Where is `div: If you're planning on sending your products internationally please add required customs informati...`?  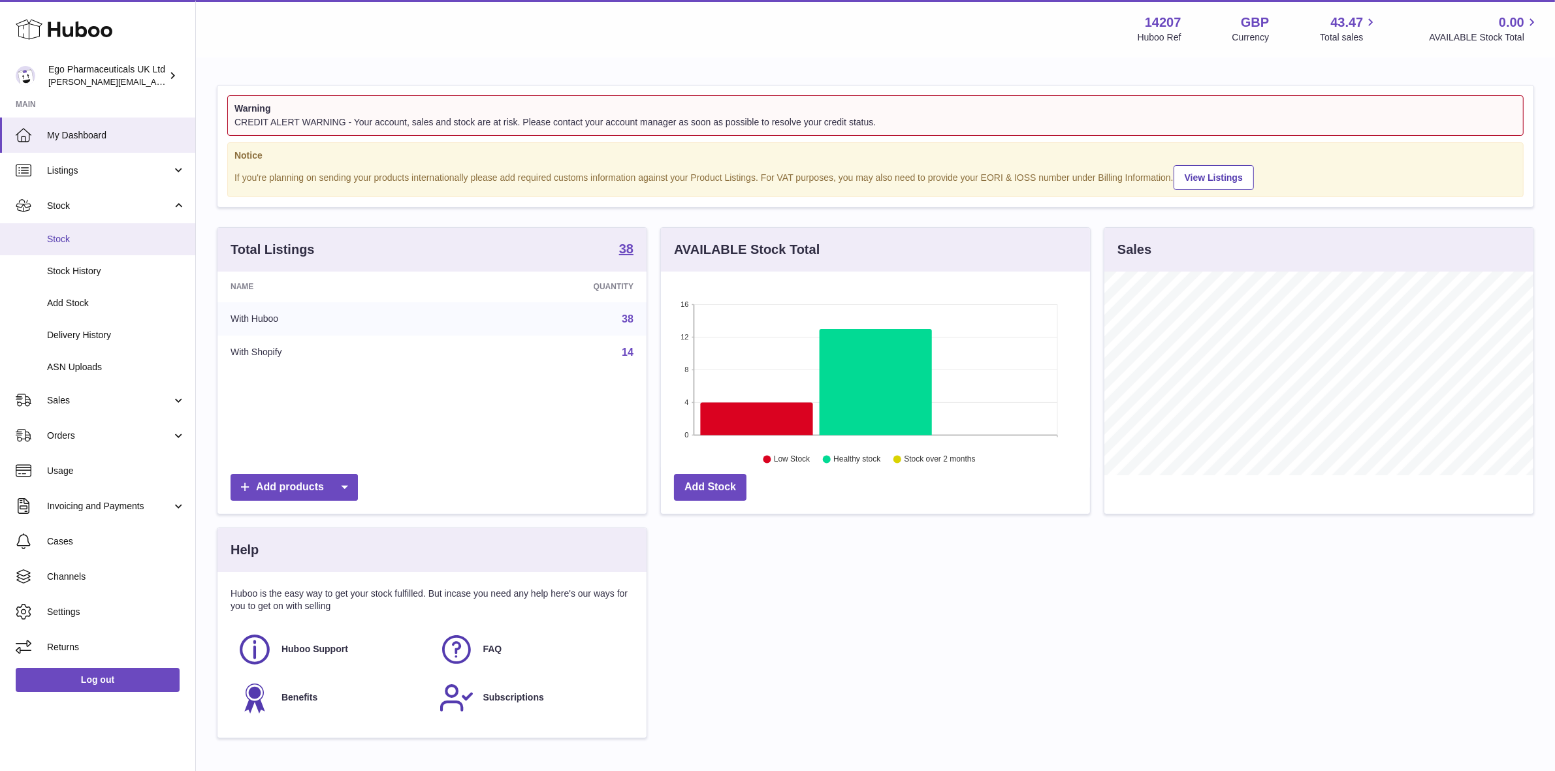
div: If you're planning on sending your products internationally please add required customs informati... is located at coordinates (875, 177).